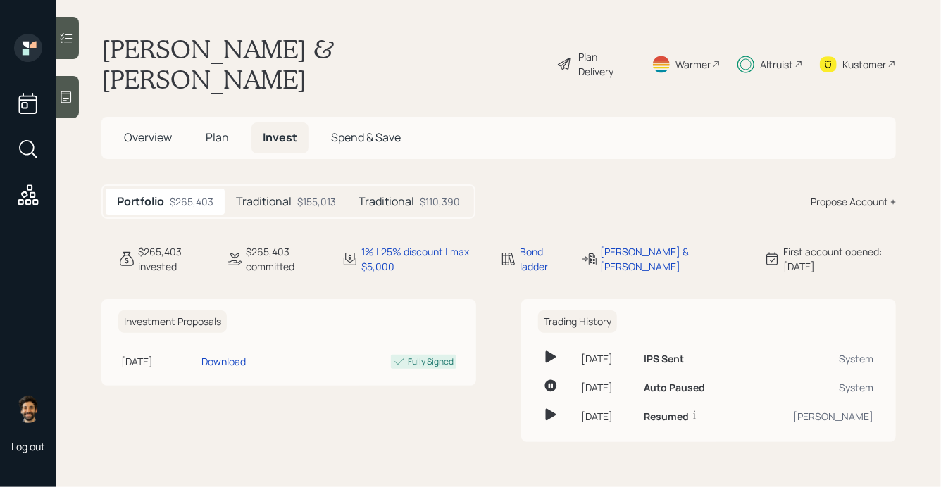 This screenshot has width=941, height=487. What do you see at coordinates (192, 201) in the screenshot?
I see `div: $265,403` at bounding box center [192, 201].